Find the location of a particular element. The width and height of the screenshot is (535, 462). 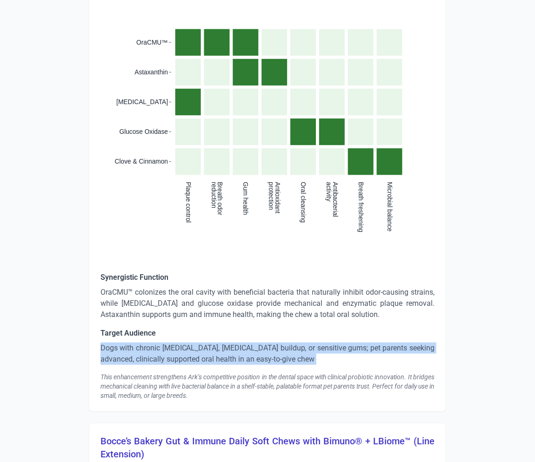

tspan: activity is located at coordinates (328, 192).